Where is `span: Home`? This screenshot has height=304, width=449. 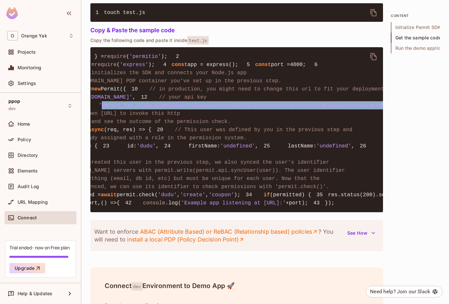 span: Home is located at coordinates (24, 124).